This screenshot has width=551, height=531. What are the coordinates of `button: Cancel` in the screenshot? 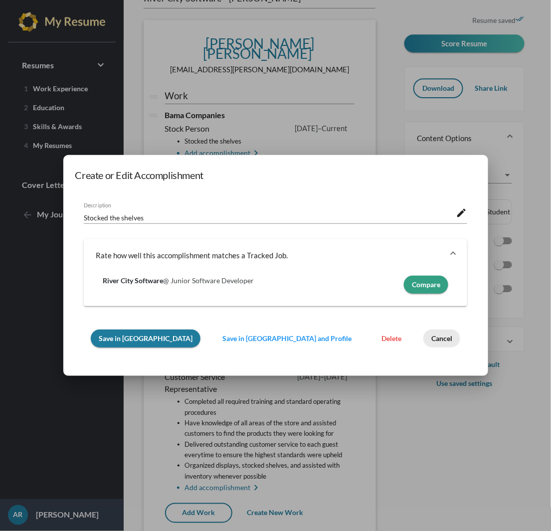 It's located at (442, 339).